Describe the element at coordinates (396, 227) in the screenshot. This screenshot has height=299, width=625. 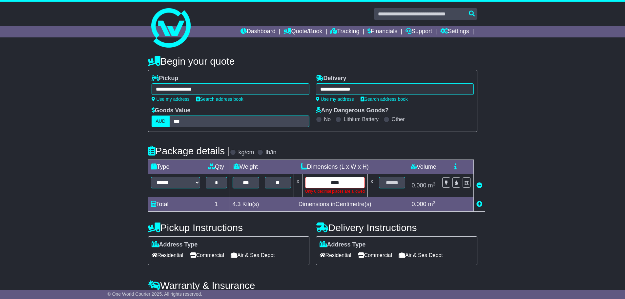
I see `h4: Delivery Instructions` at that location.